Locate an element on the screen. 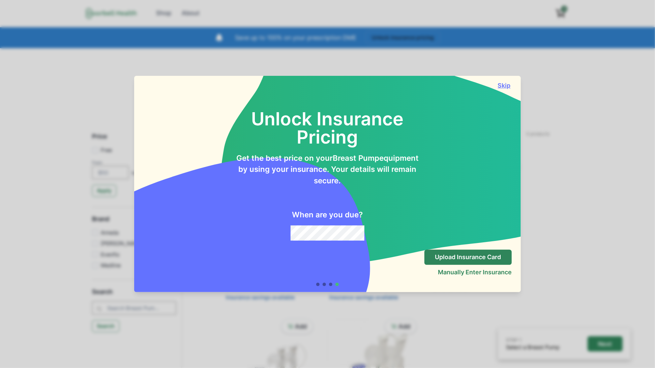 This screenshot has height=368, width=655. p: Get the best price on your Breast Pump equipment by using your insurance. Your details will remai... is located at coordinates (327, 169).